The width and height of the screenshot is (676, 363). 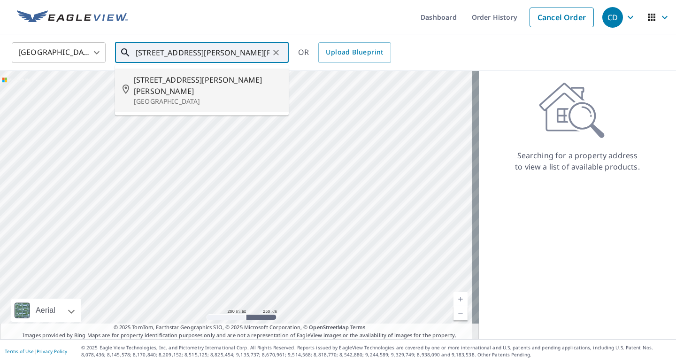 I want to click on div: CD, so click(x=612, y=17).